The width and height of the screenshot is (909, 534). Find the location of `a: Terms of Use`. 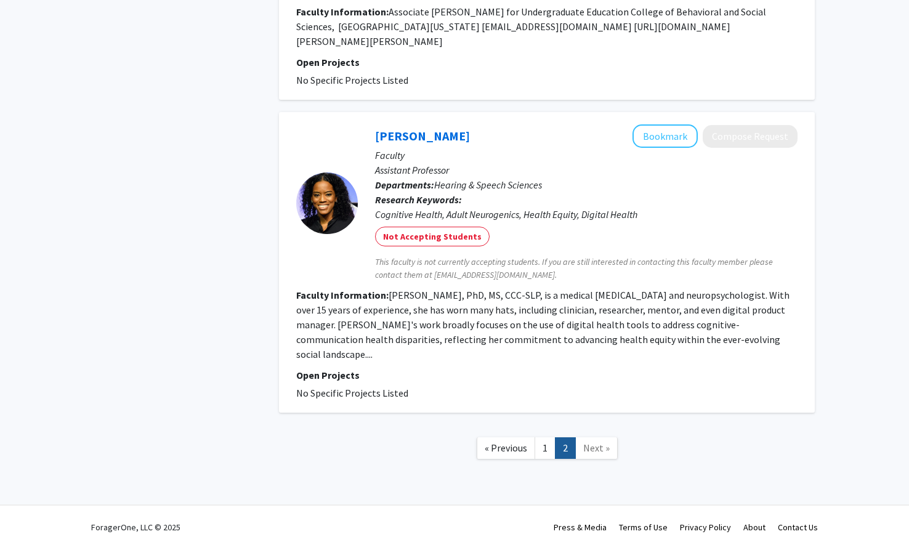

a: Terms of Use is located at coordinates (643, 527).